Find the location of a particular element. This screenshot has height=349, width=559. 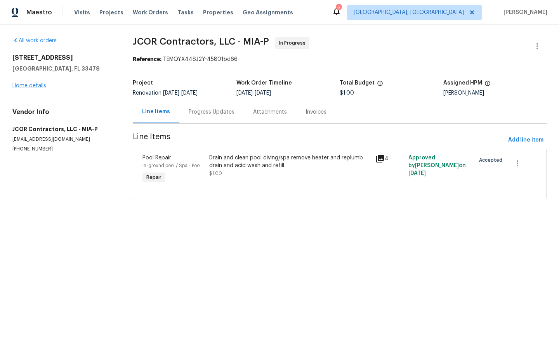

span: Repair is located at coordinates (154, 177).